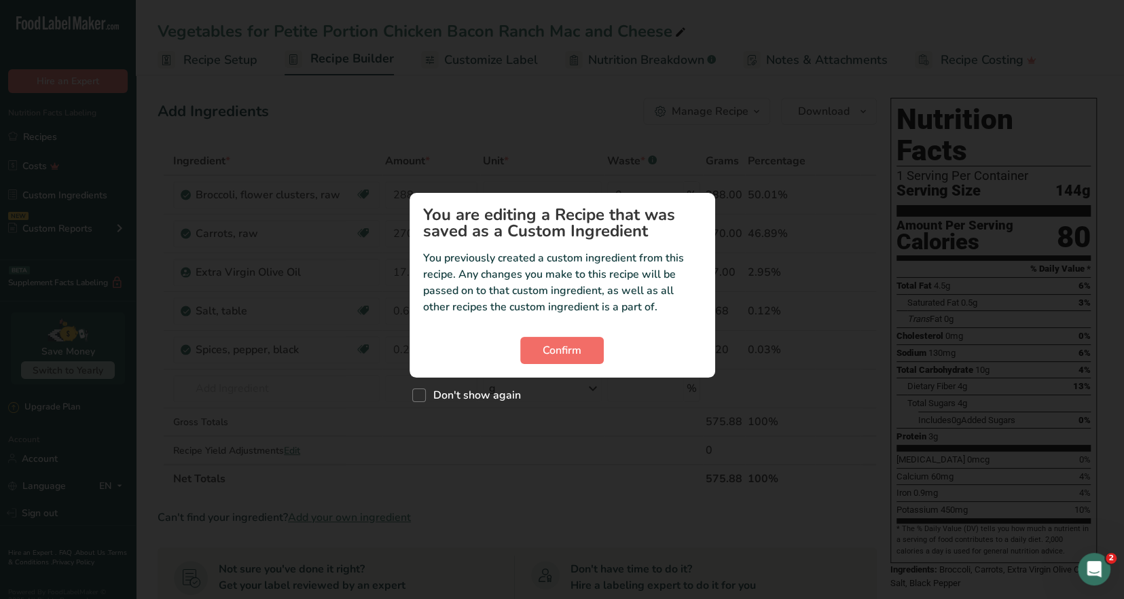 Image resolution: width=1124 pixels, height=599 pixels. I want to click on h1: You are editing a Recipe that was saved as a Custom Ingredient, so click(562, 223).